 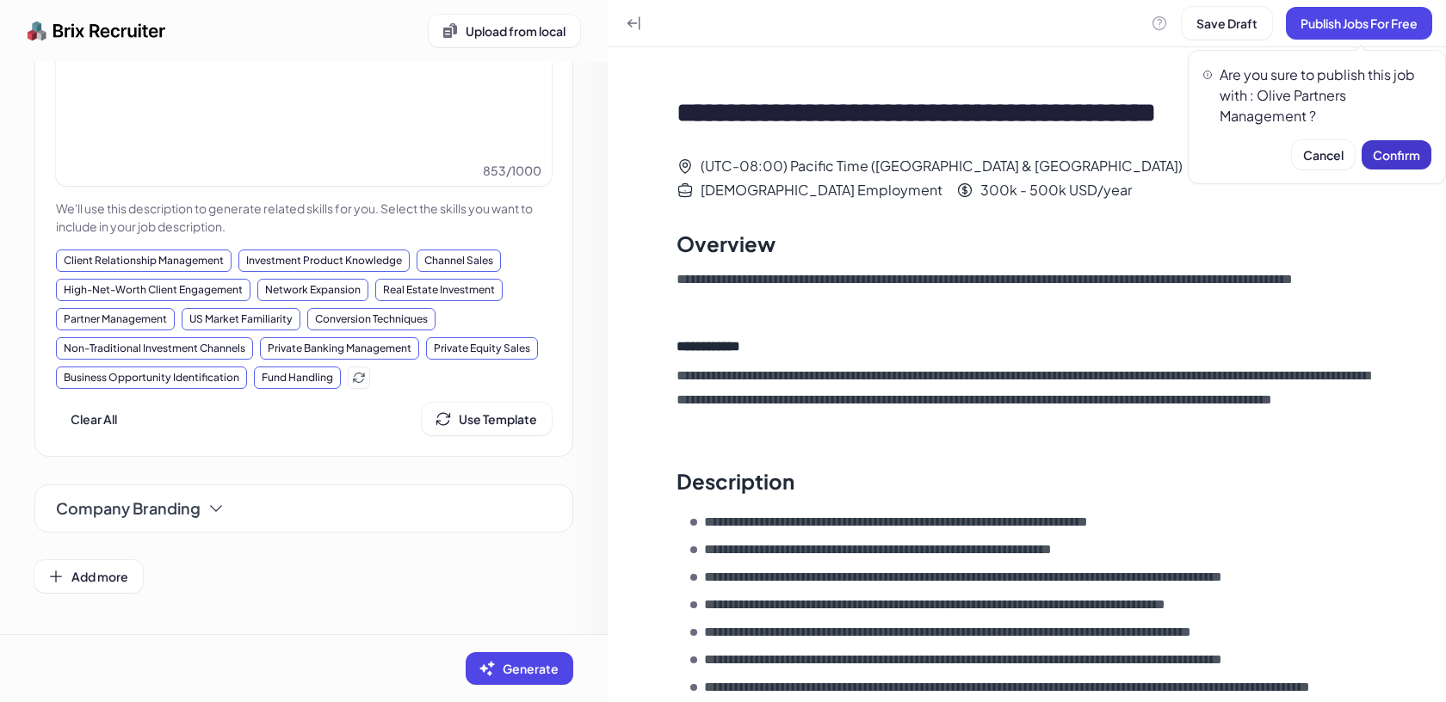 I want to click on button: Clear All, so click(x=94, y=419).